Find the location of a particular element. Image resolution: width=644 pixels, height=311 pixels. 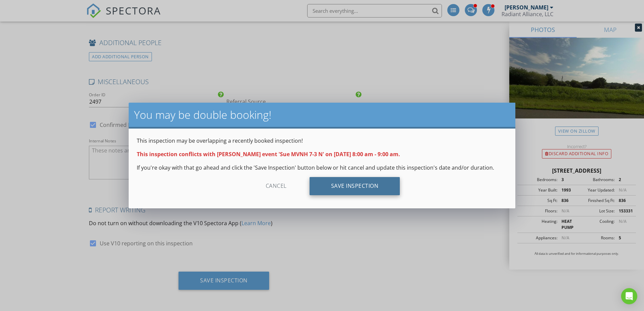

div: Save Inspection is located at coordinates (355, 186).